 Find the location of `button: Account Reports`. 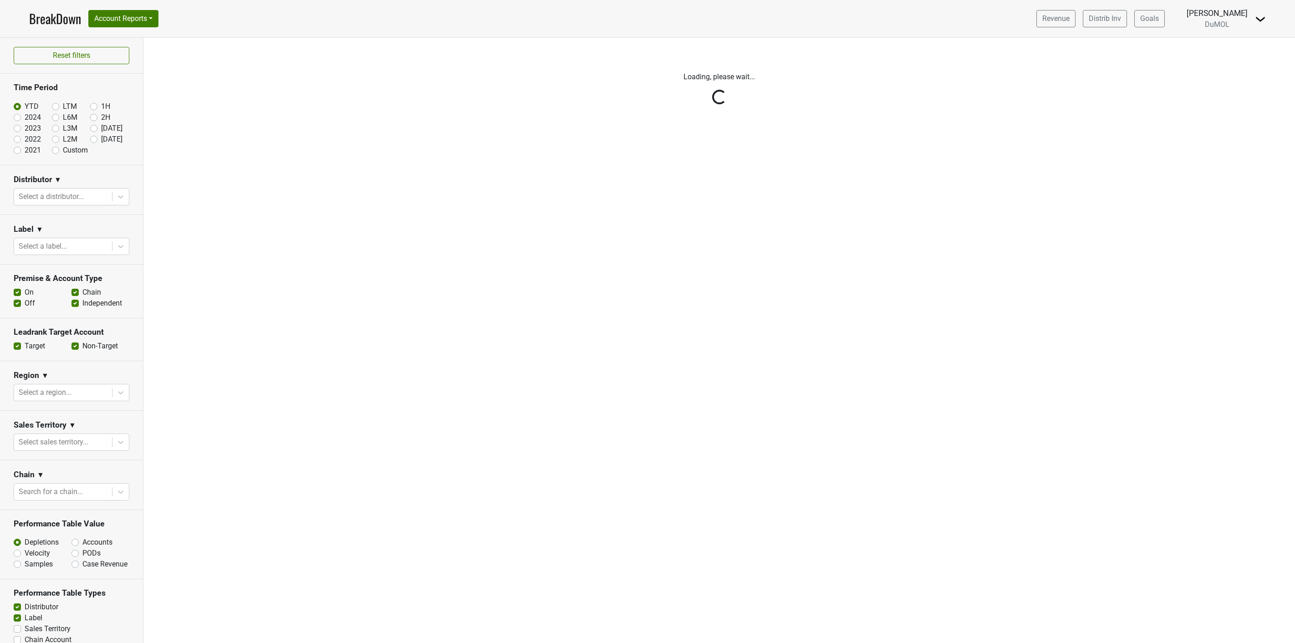

button: Account Reports is located at coordinates (123, 19).